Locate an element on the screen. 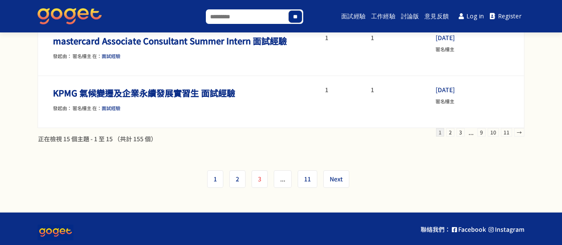 This screenshot has height=245, width=562. a: 9 is located at coordinates (481, 132).